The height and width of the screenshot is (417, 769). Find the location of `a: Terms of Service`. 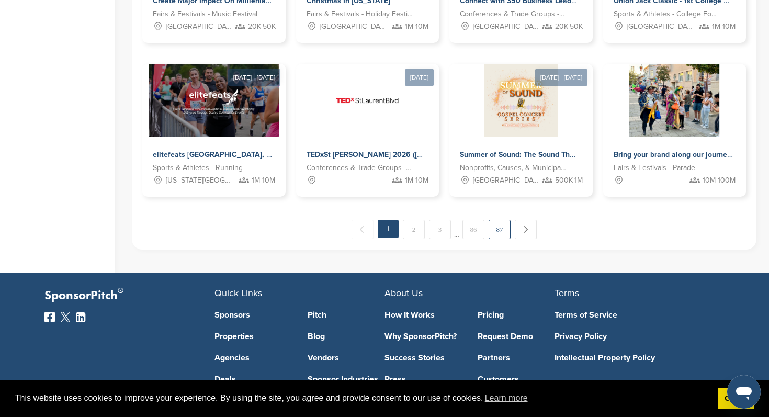

a: Terms of Service is located at coordinates (631, 315).